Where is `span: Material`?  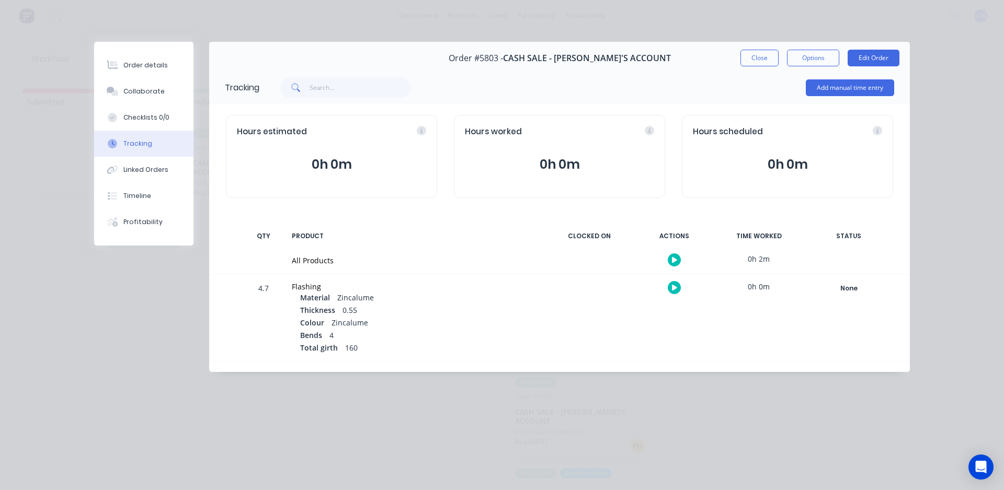 span: Material is located at coordinates (315, 297).